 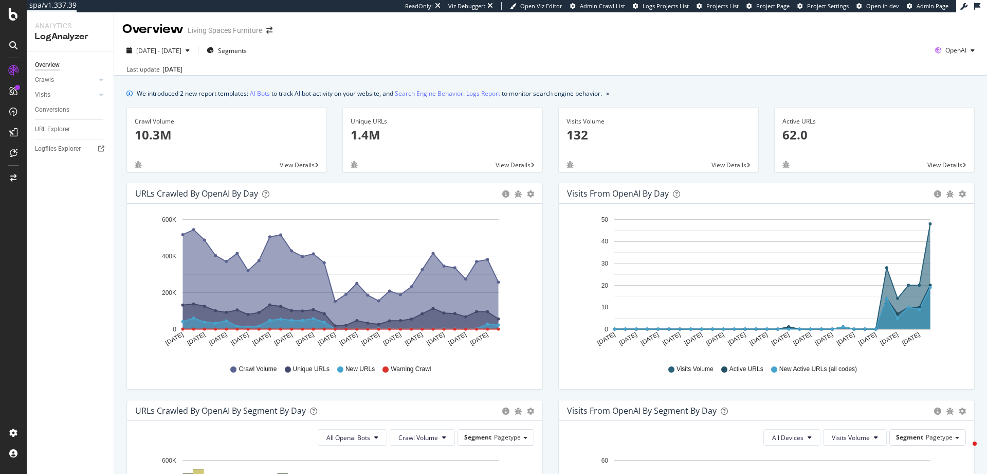 I want to click on span: Segments, so click(x=232, y=50).